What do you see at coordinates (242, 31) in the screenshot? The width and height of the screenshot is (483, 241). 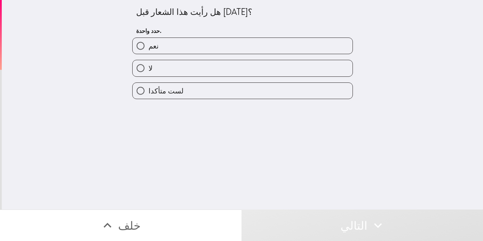 I see `h6: حدد واحدة.` at bounding box center [242, 31].